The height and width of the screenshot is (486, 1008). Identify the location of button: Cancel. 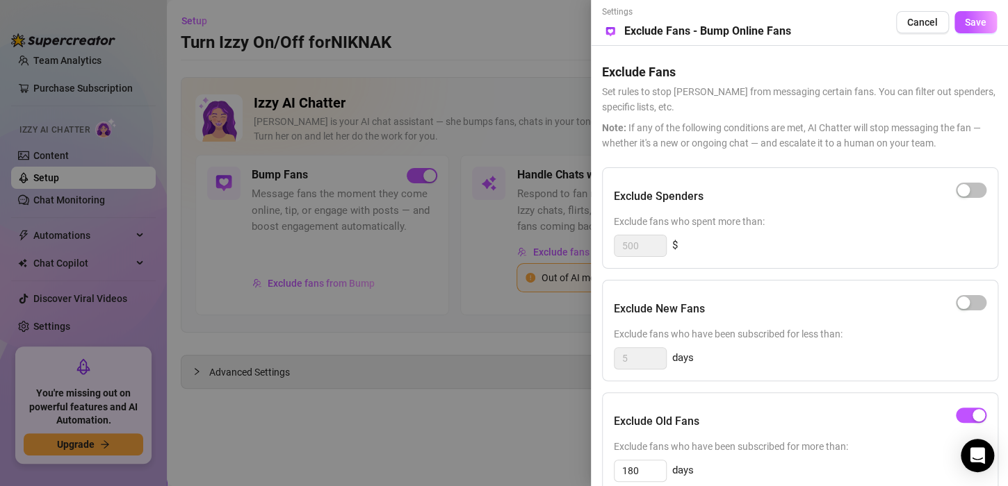
(922, 22).